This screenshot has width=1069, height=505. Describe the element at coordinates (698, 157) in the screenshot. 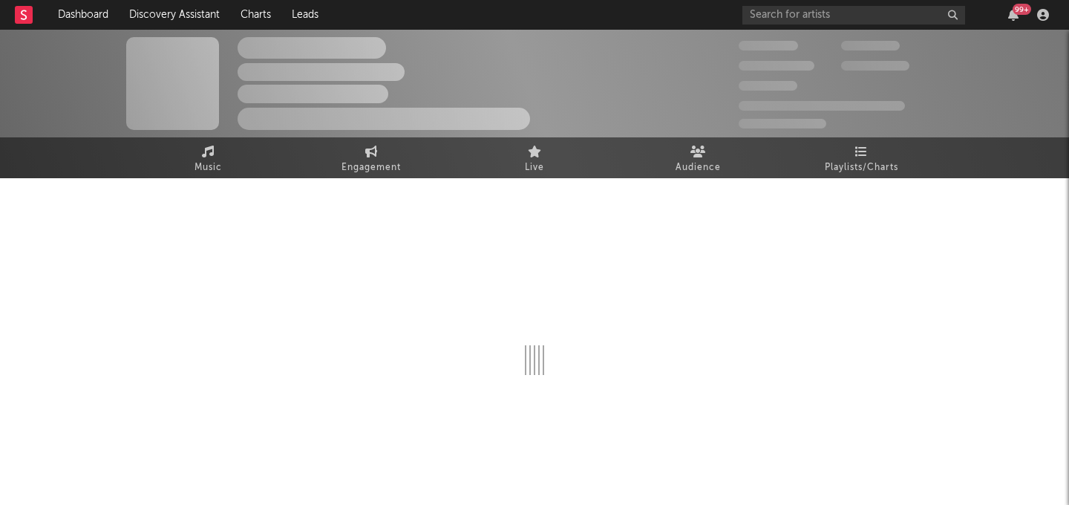

I see `a: Audience` at that location.